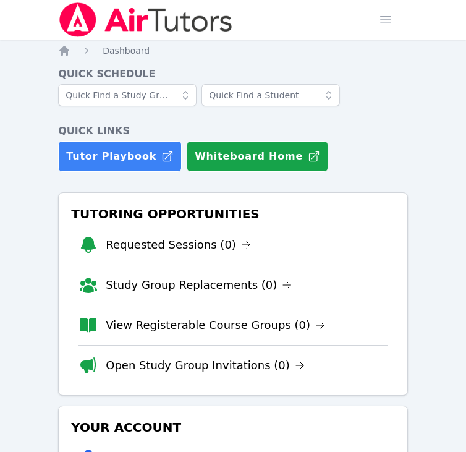 This screenshot has width=466, height=452. I want to click on span: Dashboard, so click(126, 51).